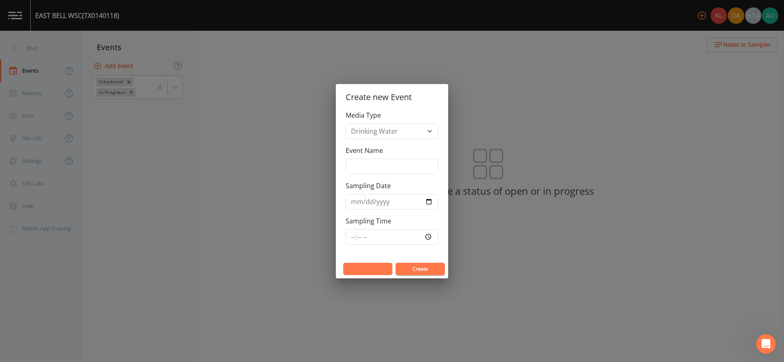 The image size is (784, 362). Describe the element at coordinates (392, 97) in the screenshot. I see `h2: Create new Event` at that location.